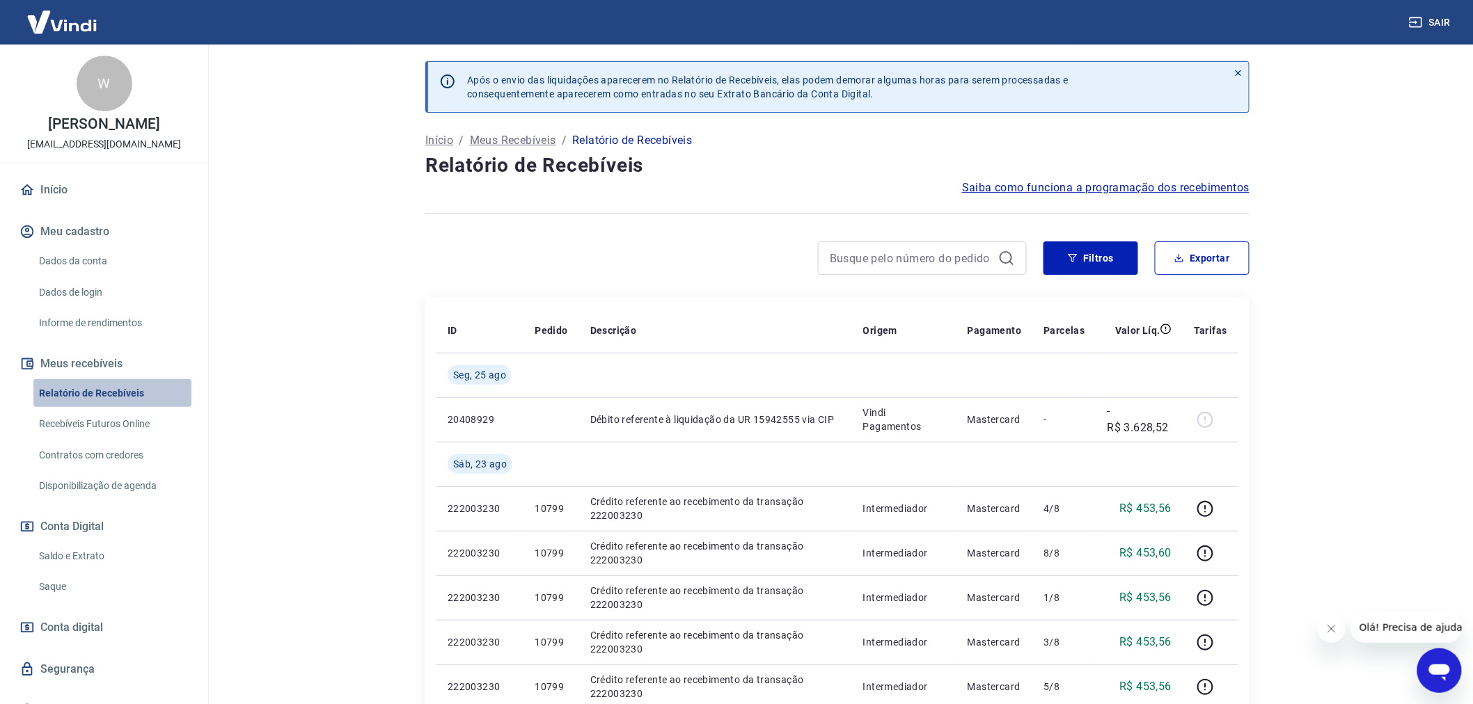 This screenshot has width=1473, height=704. I want to click on span: Sáb, 23 ago, so click(479, 464).